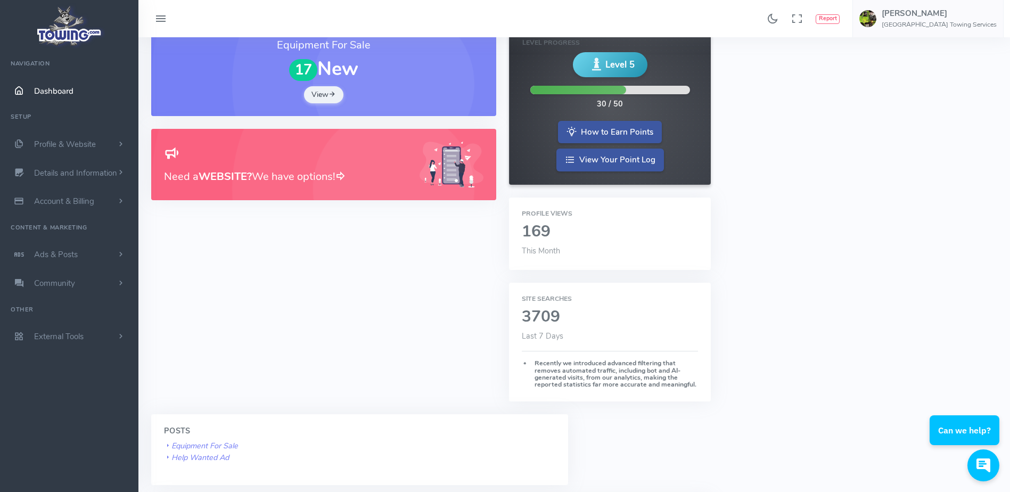 The image size is (1010, 492). Describe the element at coordinates (828, 19) in the screenshot. I see `button: Report` at that location.